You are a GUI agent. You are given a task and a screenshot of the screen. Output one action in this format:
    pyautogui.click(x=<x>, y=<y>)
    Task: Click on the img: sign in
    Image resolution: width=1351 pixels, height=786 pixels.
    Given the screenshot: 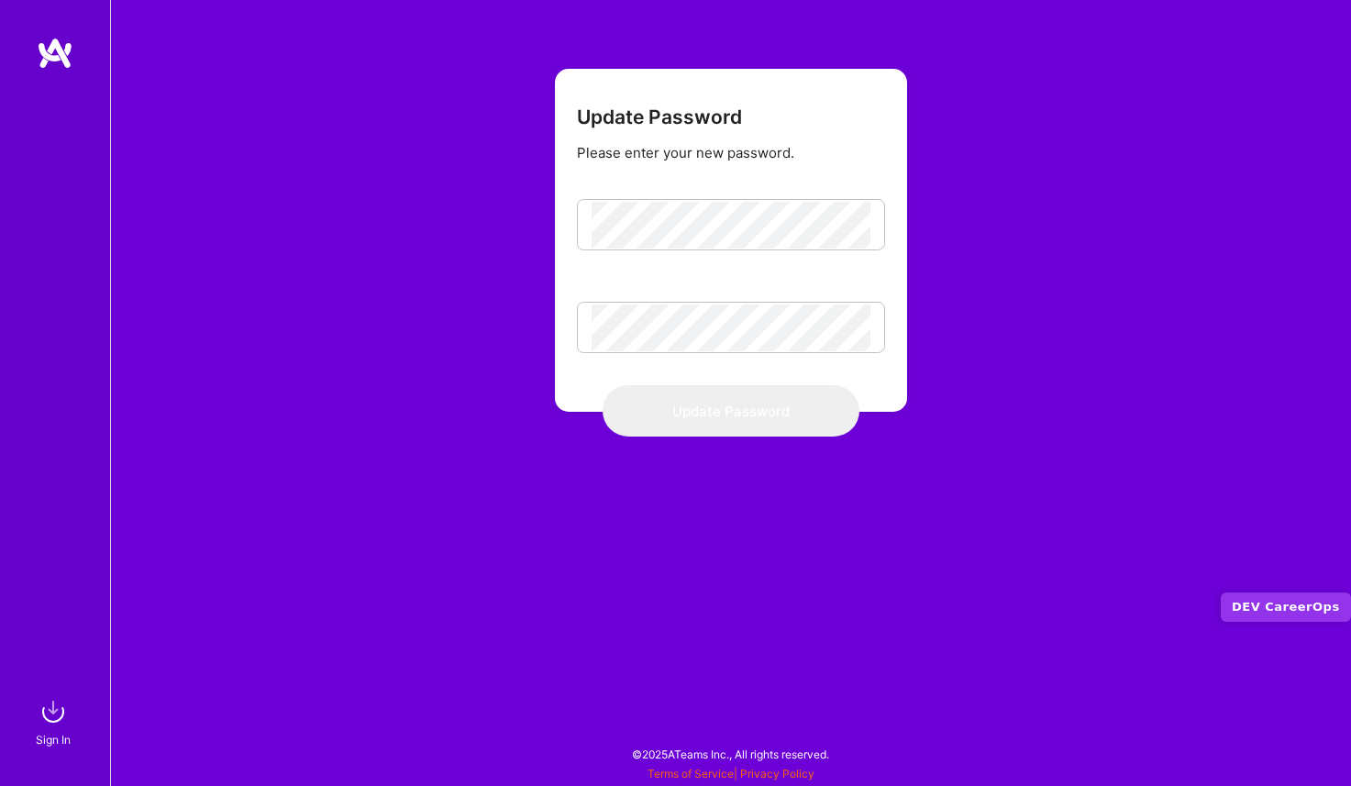 What is the action you would take?
    pyautogui.click(x=53, y=712)
    